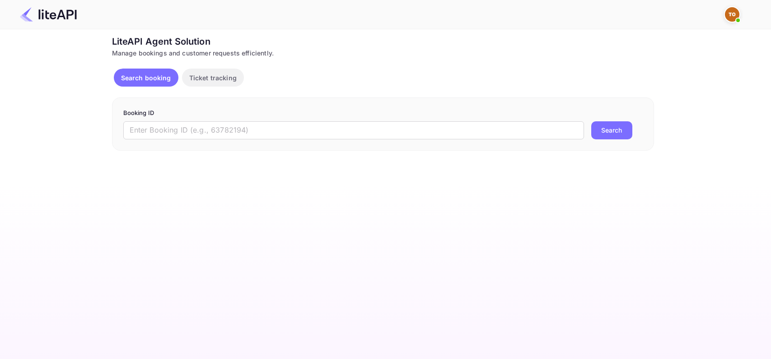 This screenshot has width=771, height=359. What do you see at coordinates (383, 42) in the screenshot?
I see `div: LiteAPI Agent Solution` at bounding box center [383, 42].